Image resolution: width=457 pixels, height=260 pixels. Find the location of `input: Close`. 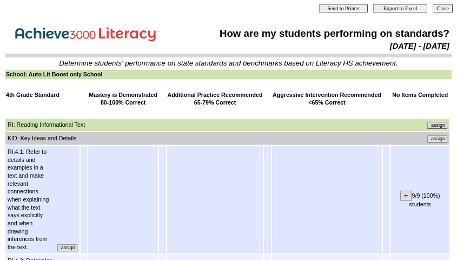

input: Close is located at coordinates (442, 8).